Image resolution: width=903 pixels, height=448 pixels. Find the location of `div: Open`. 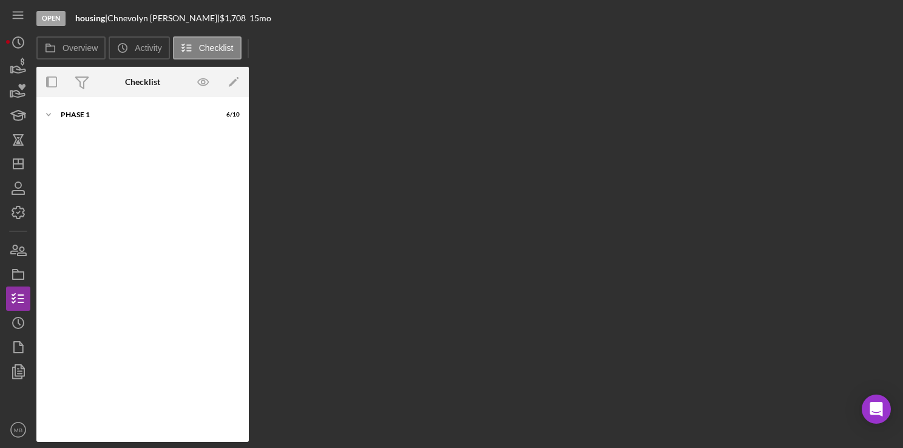

div: Open is located at coordinates (51, 18).